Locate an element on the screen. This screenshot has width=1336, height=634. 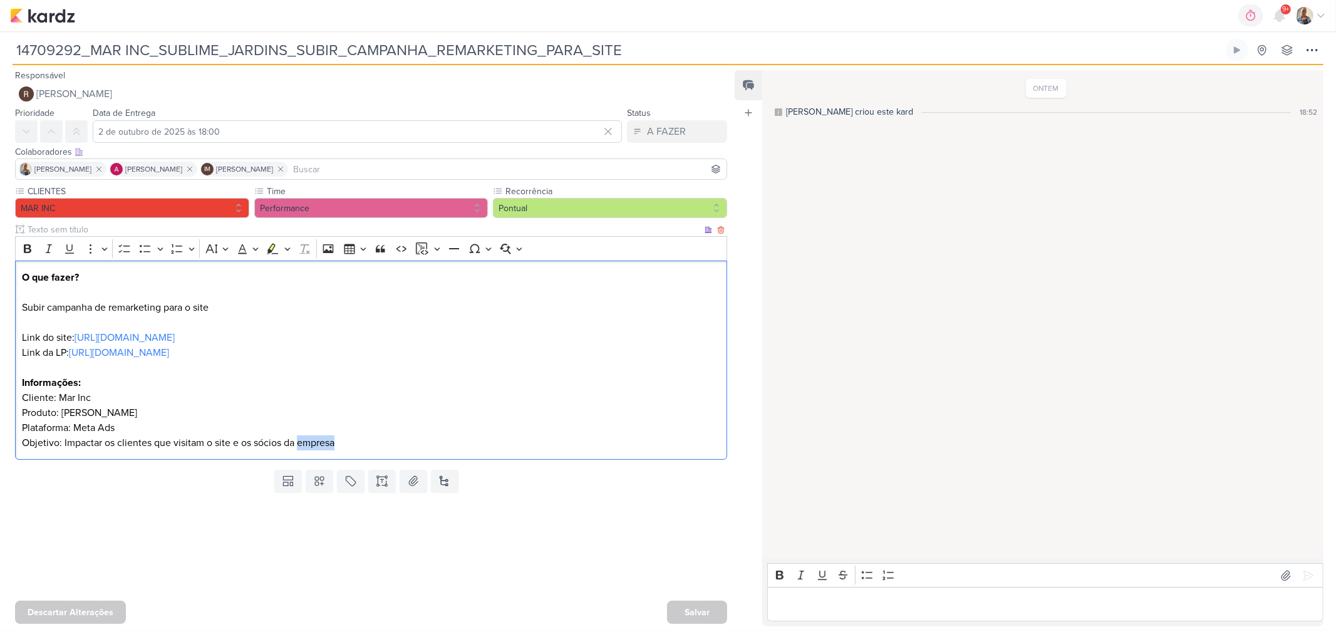
button: MAR INC is located at coordinates (132, 208).